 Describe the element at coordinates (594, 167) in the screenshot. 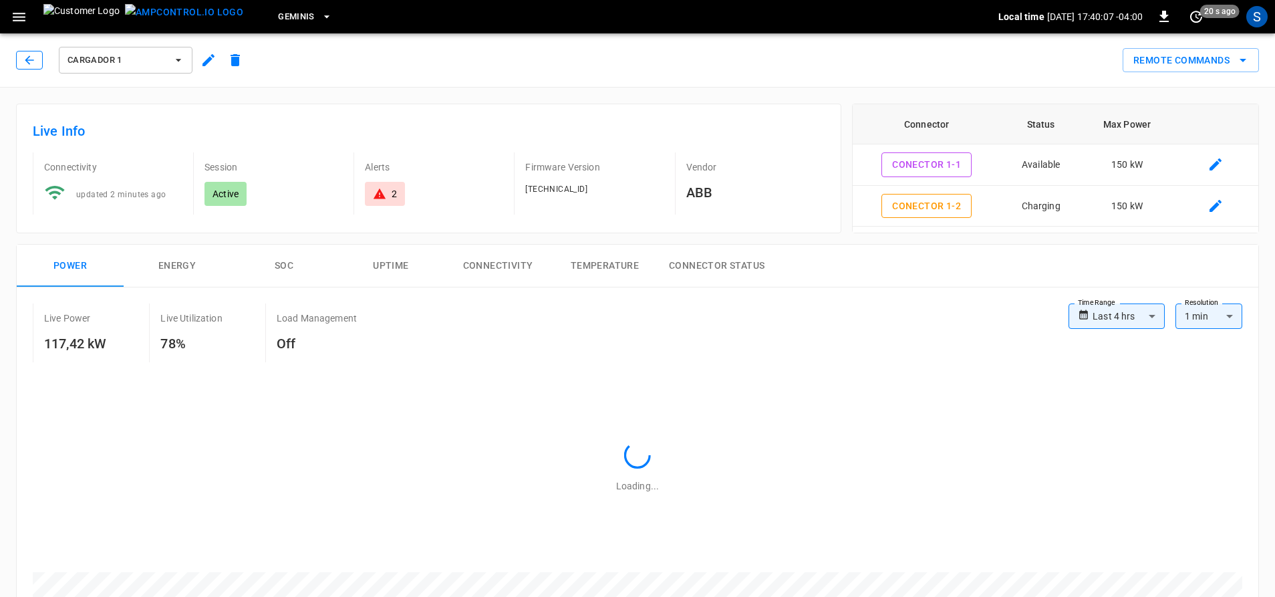

I see `p: Firmware Version` at that location.